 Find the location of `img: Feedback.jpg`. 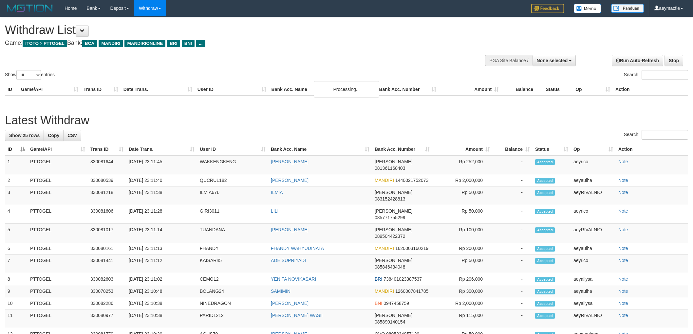

img: Feedback.jpg is located at coordinates (547, 9).